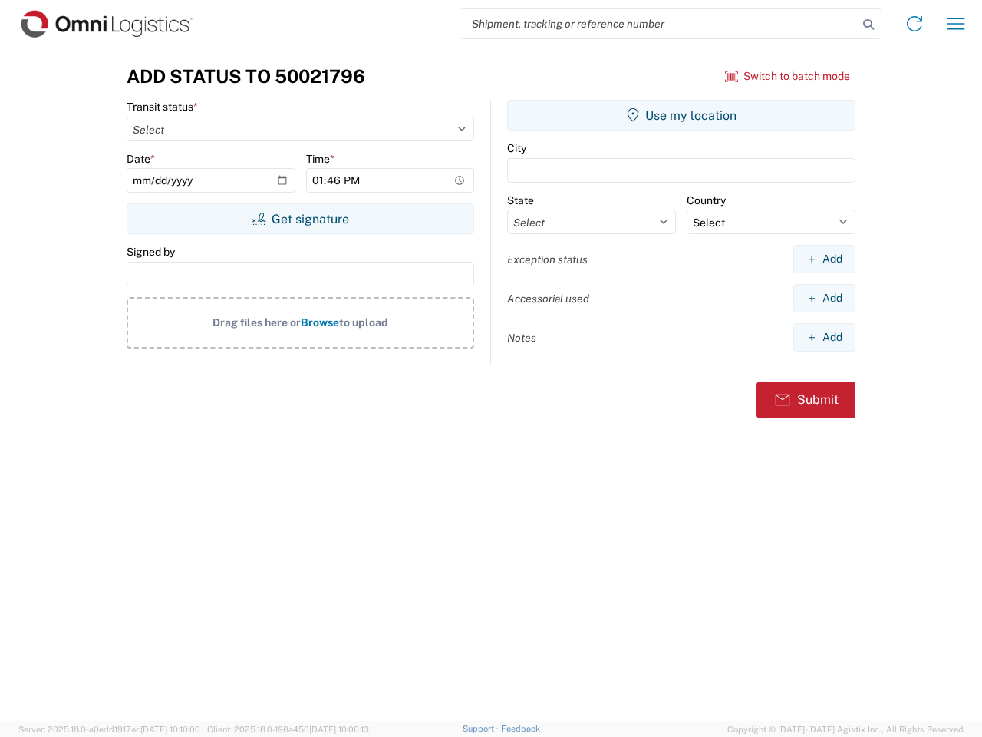 Image resolution: width=982 pixels, height=737 pixels. What do you see at coordinates (162, 107) in the screenshot?
I see `label: Transit status` at bounding box center [162, 107].